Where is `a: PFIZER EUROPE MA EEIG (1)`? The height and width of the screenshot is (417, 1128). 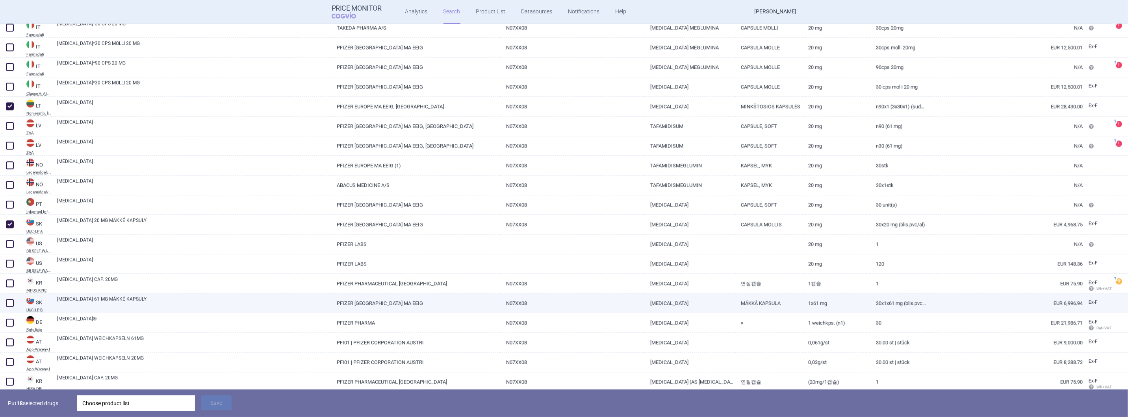 a: PFIZER EUROPE MA EEIG (1) is located at coordinates (415, 165).